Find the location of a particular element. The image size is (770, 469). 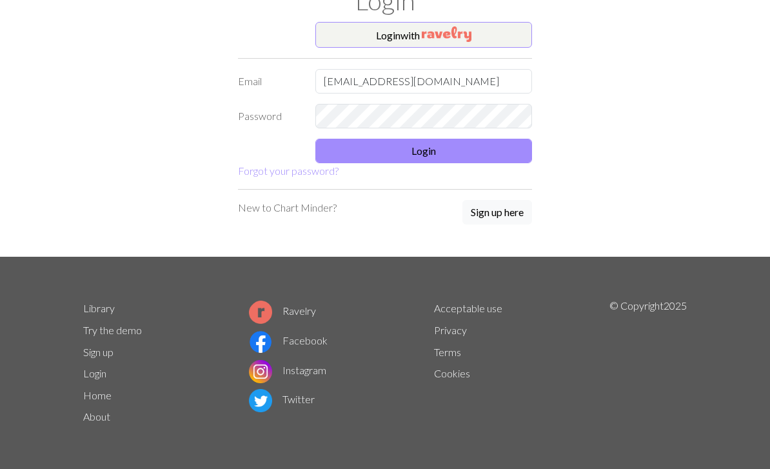

label: Email is located at coordinates (269, 81).